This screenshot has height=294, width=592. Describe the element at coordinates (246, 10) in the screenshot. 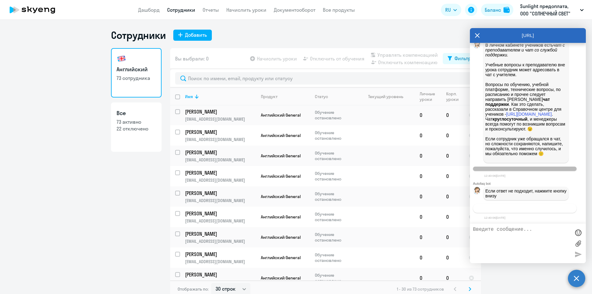

I see `a: Начислить уроки` at that location.